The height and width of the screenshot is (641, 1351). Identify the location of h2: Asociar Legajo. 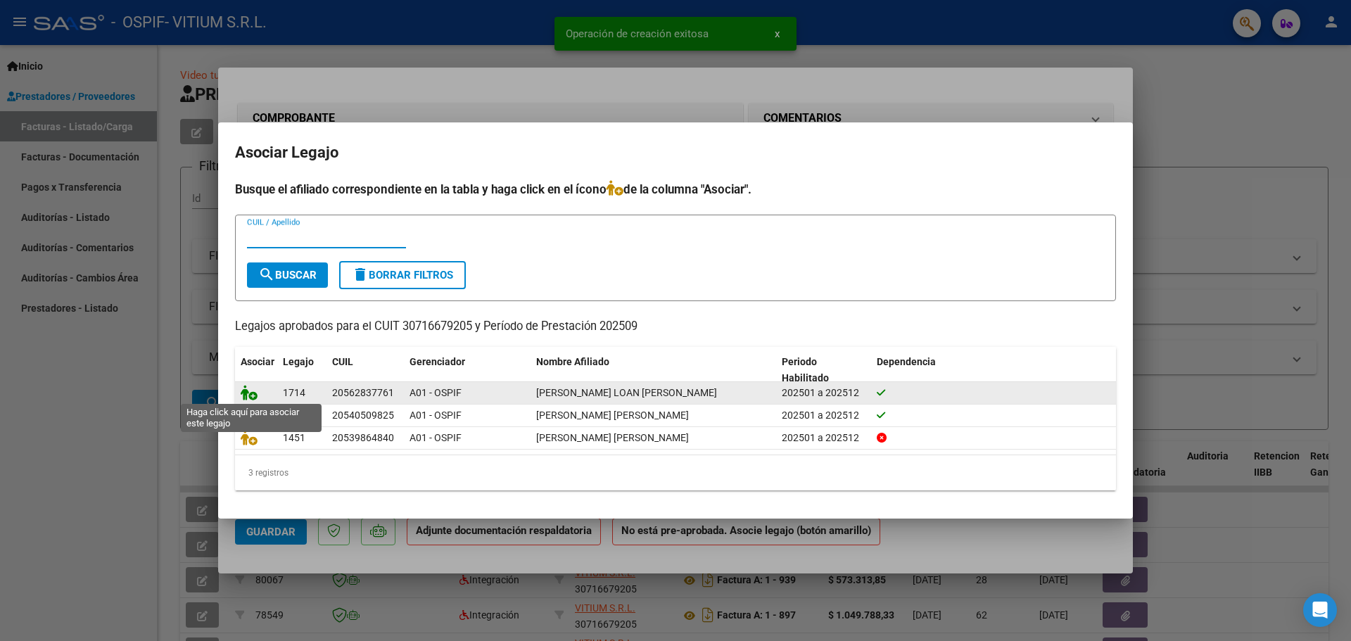
(675, 153).